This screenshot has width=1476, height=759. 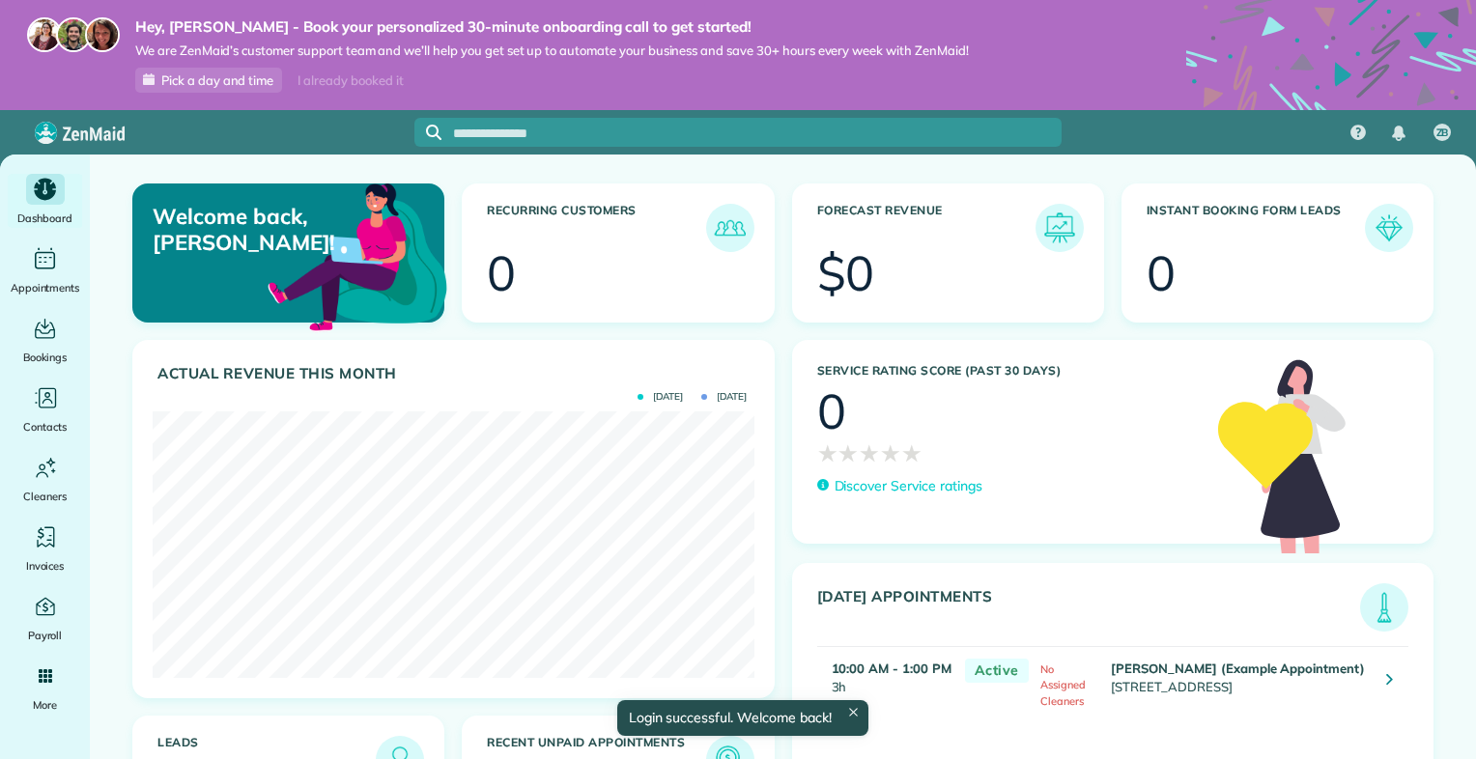 I want to click on span: Contacts, so click(x=44, y=427).